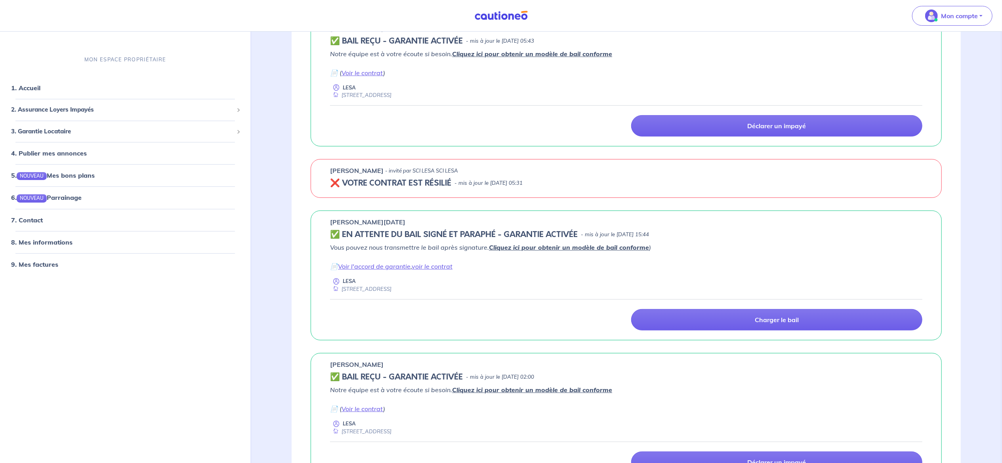  I want to click on p: Déclarer un impayé, so click(776, 126).